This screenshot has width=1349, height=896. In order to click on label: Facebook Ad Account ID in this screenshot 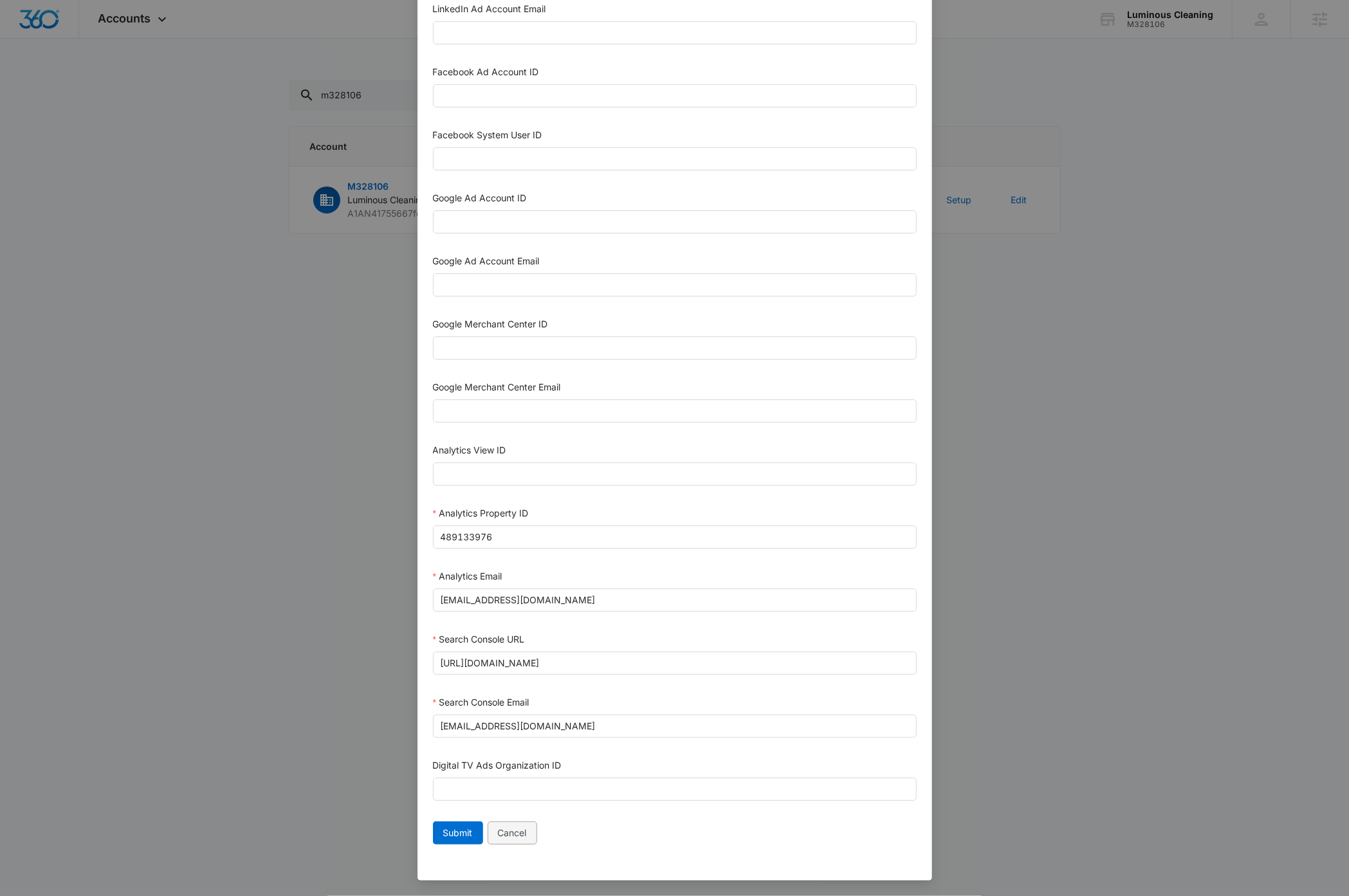, I will do `click(486, 71)`.